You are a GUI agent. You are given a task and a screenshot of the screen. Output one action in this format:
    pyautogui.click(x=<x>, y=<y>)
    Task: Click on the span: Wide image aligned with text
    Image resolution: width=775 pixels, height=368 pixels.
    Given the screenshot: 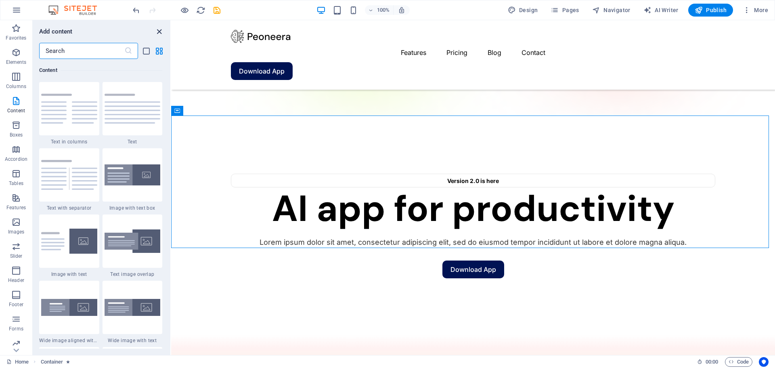 What is the action you would take?
    pyautogui.click(x=69, y=340)
    